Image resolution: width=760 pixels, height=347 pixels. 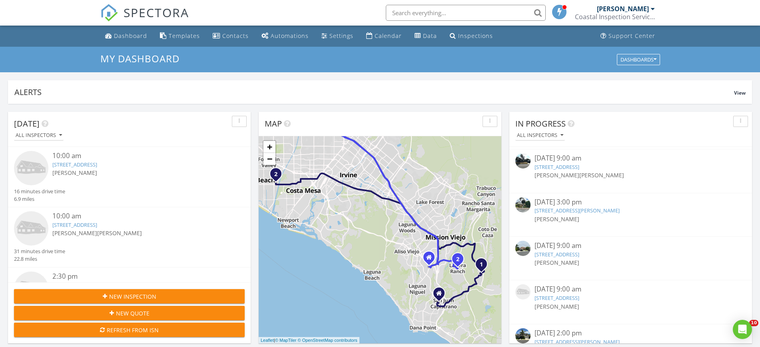 I want to click on div: Alerts, so click(x=374, y=92).